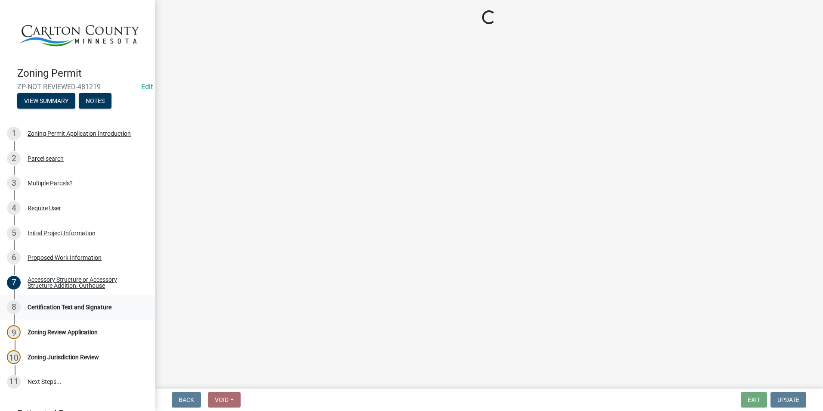  I want to click on div: 2, so click(14, 158).